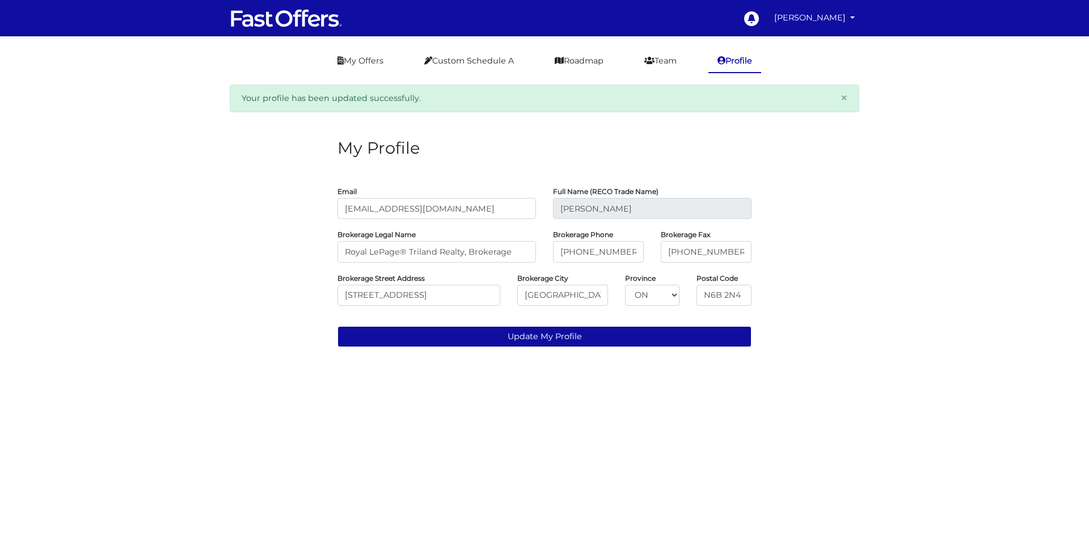 The width and height of the screenshot is (1089, 536). Describe the element at coordinates (706, 251) in the screenshot. I see `input: Fax Number (Format: 123-456-7890)` at that location.